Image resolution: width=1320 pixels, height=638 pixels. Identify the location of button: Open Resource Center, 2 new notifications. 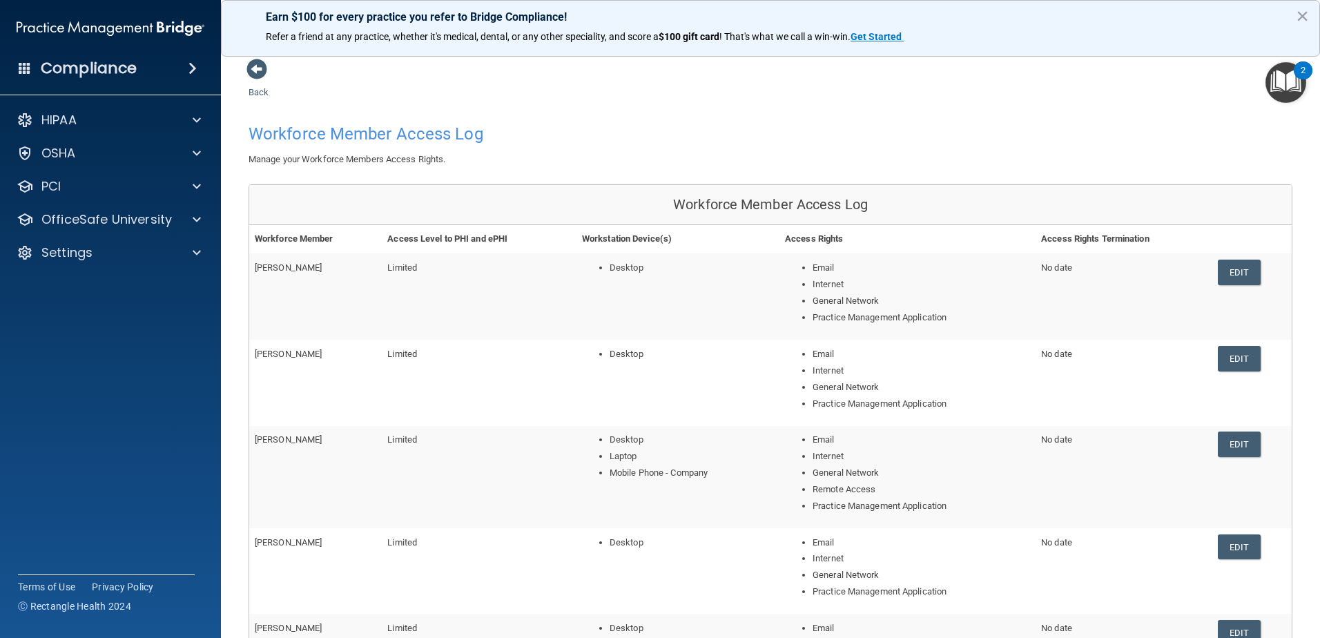
(1285, 82).